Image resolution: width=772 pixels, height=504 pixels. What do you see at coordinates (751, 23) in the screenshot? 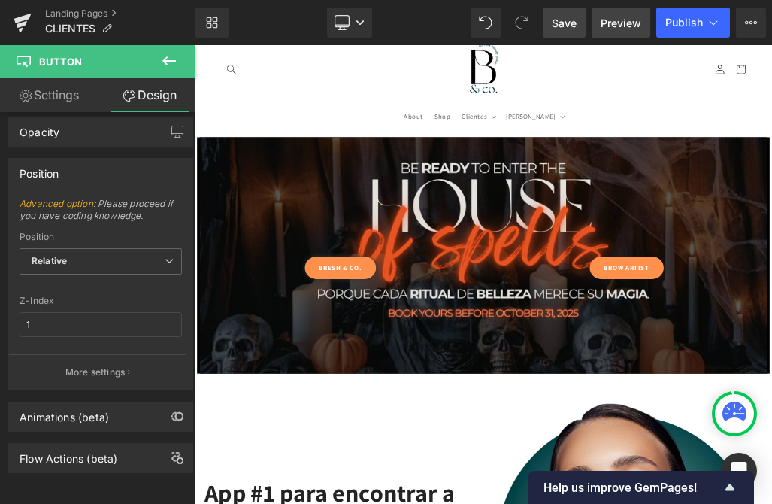
I see `button: More` at bounding box center [751, 23].